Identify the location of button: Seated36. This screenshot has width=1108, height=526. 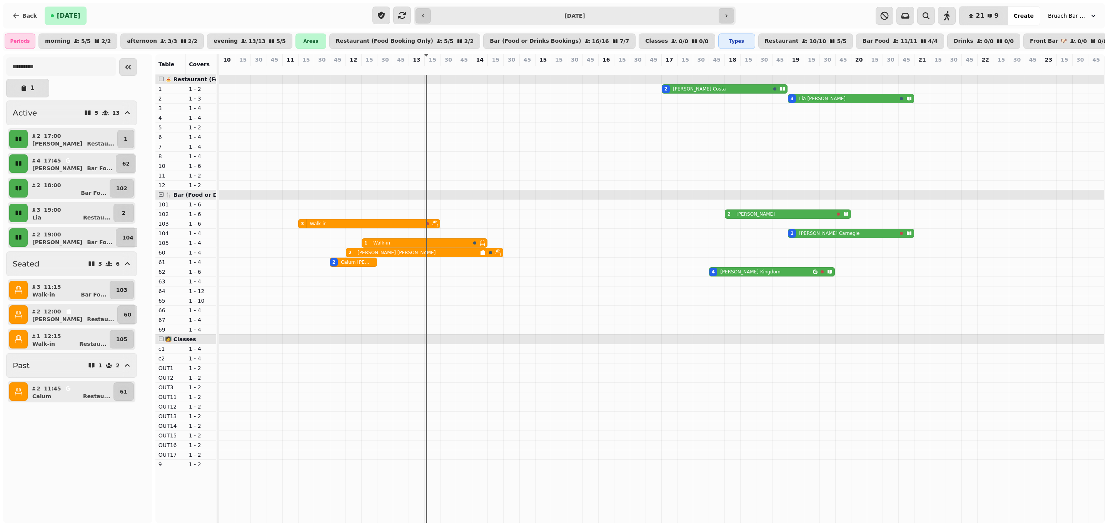
(72, 264).